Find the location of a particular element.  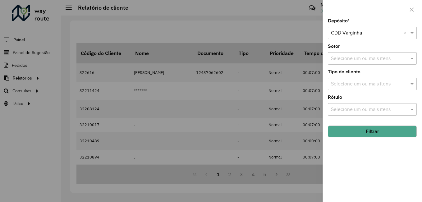

label: Rótulo is located at coordinates (335, 97).